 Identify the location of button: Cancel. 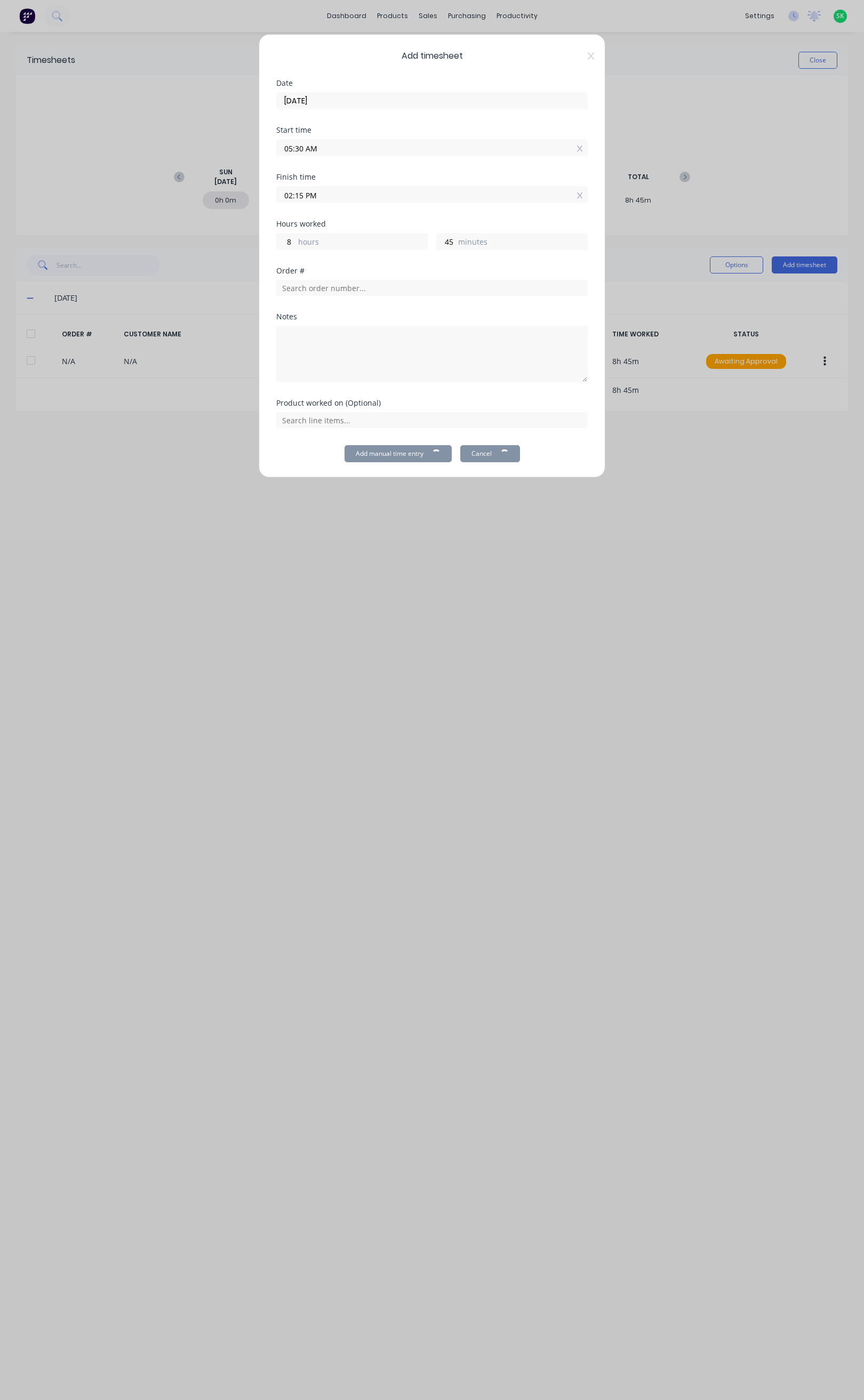
(490, 454).